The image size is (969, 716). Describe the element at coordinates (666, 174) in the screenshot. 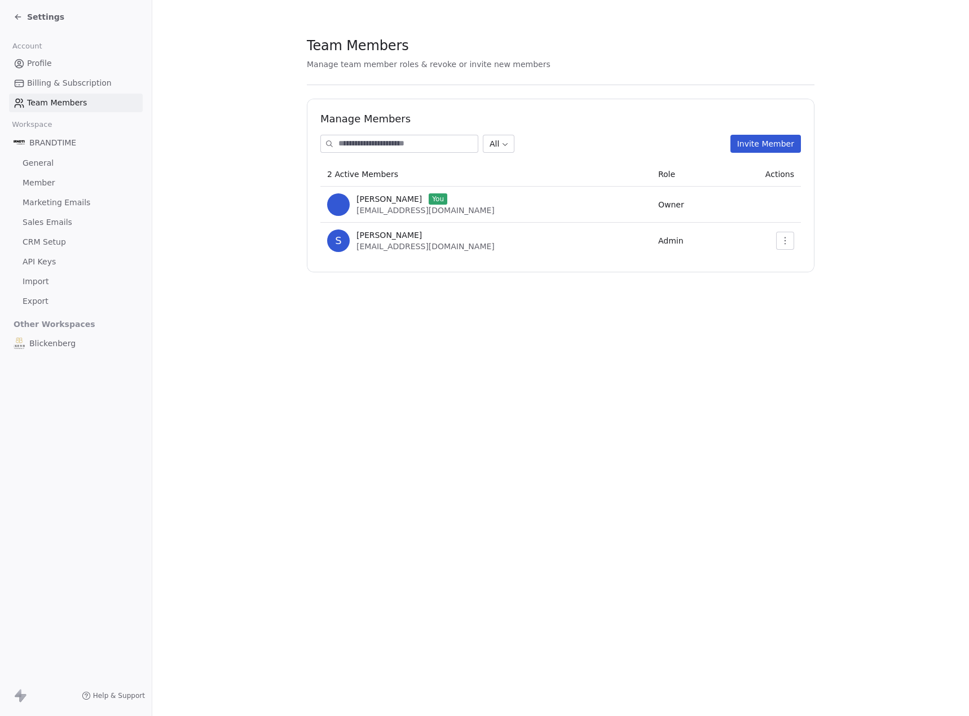

I see `span: Role` at that location.